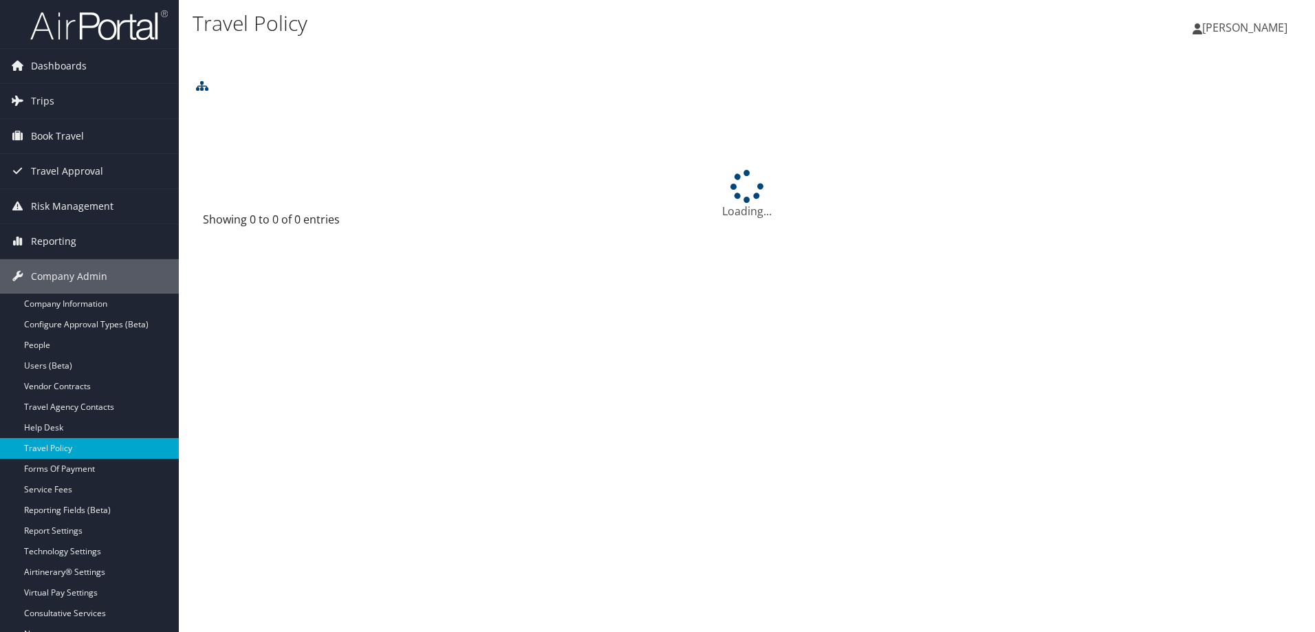 The width and height of the screenshot is (1315, 632). What do you see at coordinates (72, 206) in the screenshot?
I see `span: Risk Management` at bounding box center [72, 206].